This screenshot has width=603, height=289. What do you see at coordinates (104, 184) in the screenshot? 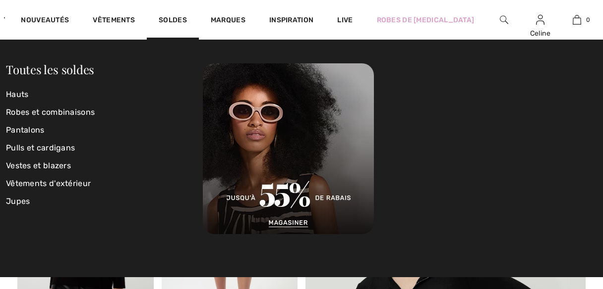
I see `a: Vêtements d'extérieur` at bounding box center [104, 184].